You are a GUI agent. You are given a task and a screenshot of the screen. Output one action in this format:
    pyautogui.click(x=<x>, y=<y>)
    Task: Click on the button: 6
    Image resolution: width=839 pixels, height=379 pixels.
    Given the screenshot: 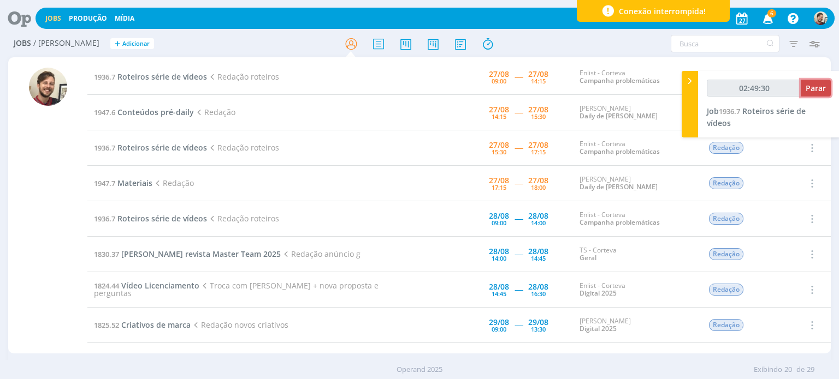 What is the action you would take?
    pyautogui.click(x=767, y=19)
    